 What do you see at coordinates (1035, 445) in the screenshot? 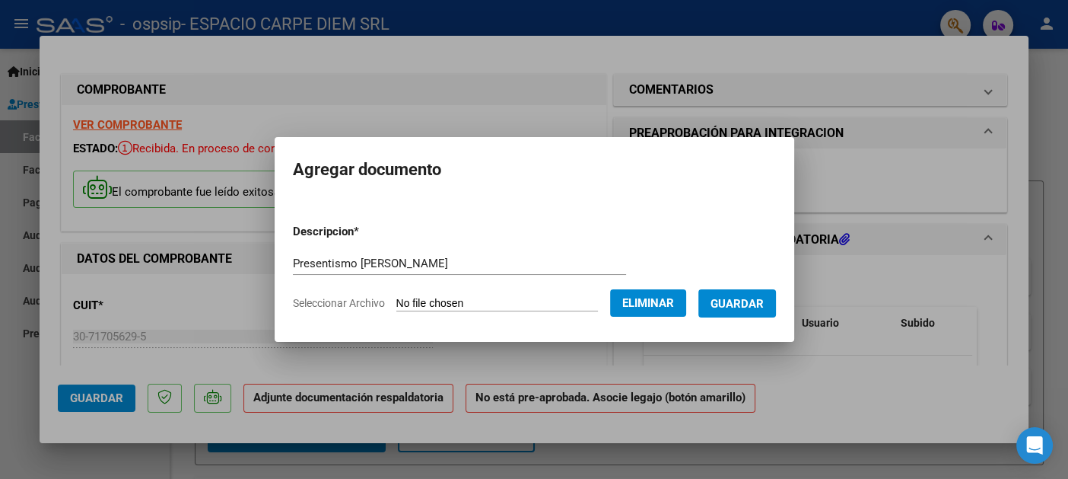
I see `div: Open Intercom Messenger` at bounding box center [1035, 445].